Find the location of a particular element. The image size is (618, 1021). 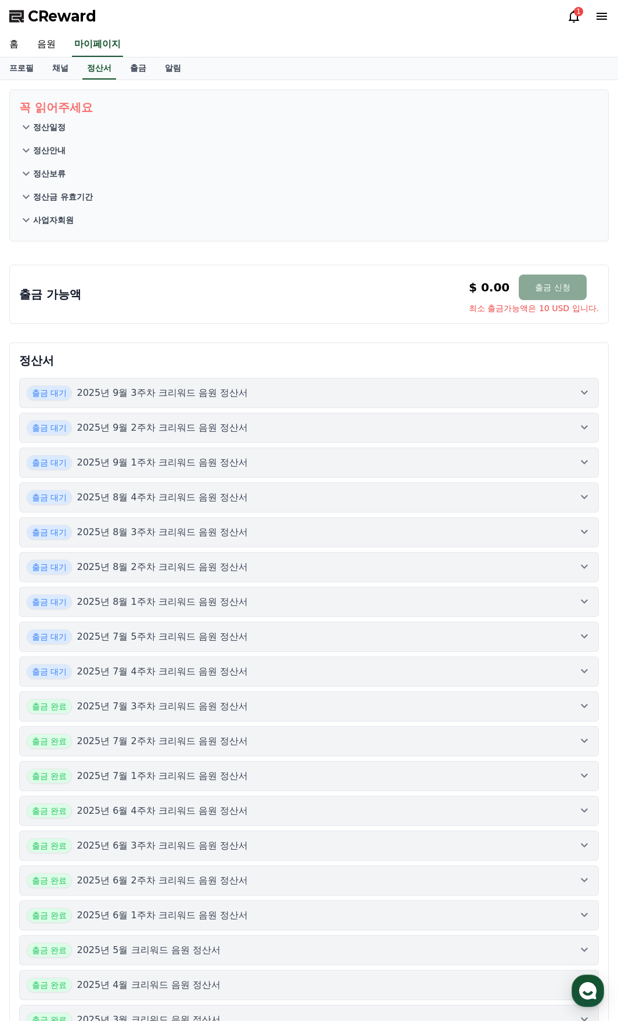

button: 출금 대기 2025년 8월 1주차 크리워드 음원 정산서 is located at coordinates (309, 602).